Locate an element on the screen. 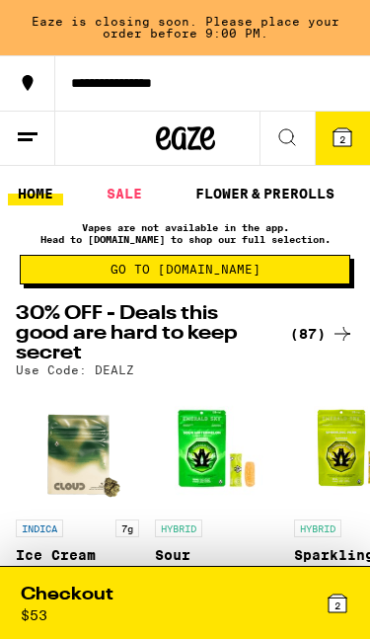 This screenshot has height=639, width=370. div: Checkout is located at coordinates (67, 594).